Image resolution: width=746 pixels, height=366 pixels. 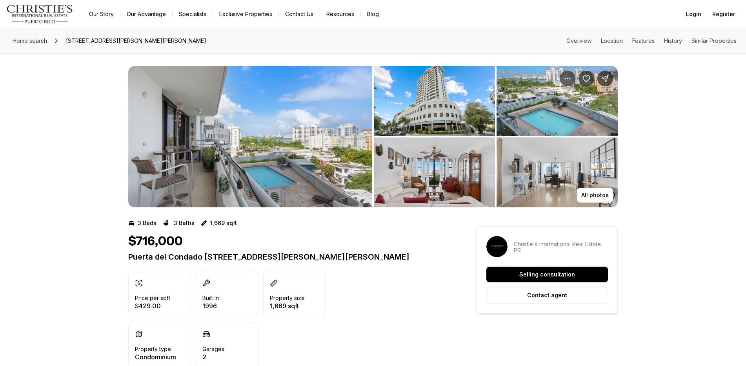 What do you see at coordinates (299, 14) in the screenshot?
I see `button: Contact Us` at bounding box center [299, 14].